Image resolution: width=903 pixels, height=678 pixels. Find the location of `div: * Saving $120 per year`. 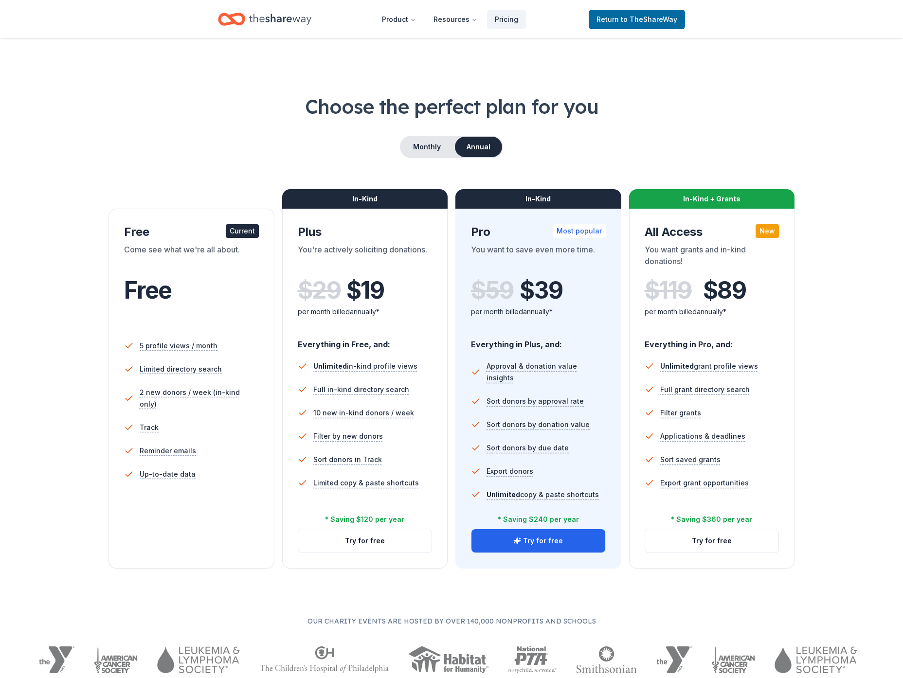

div: * Saving $120 per year is located at coordinates (364, 520).